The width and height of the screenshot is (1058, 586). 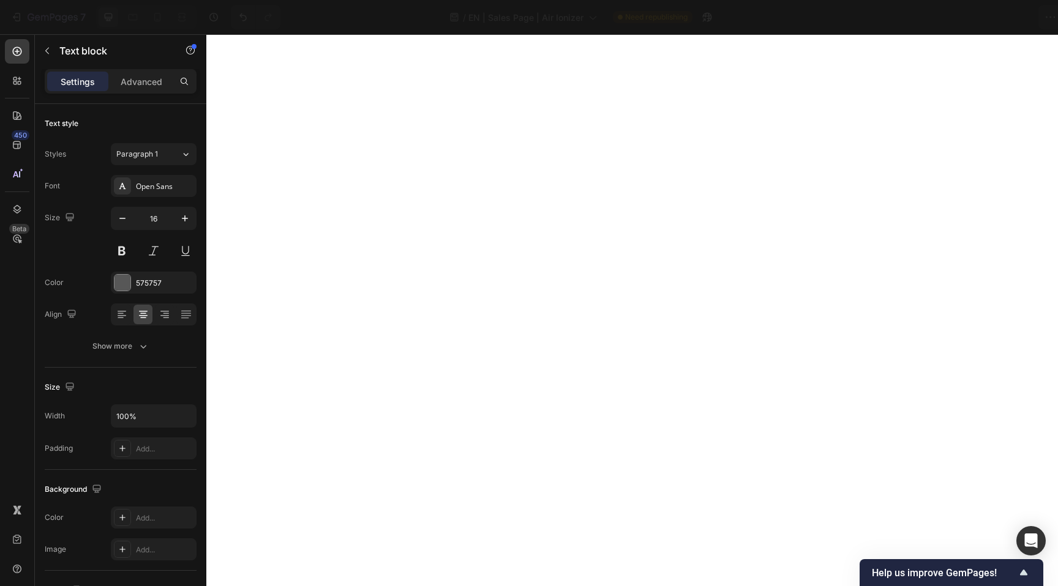 What do you see at coordinates (656, 17) in the screenshot?
I see `span: Need republishing` at bounding box center [656, 17].